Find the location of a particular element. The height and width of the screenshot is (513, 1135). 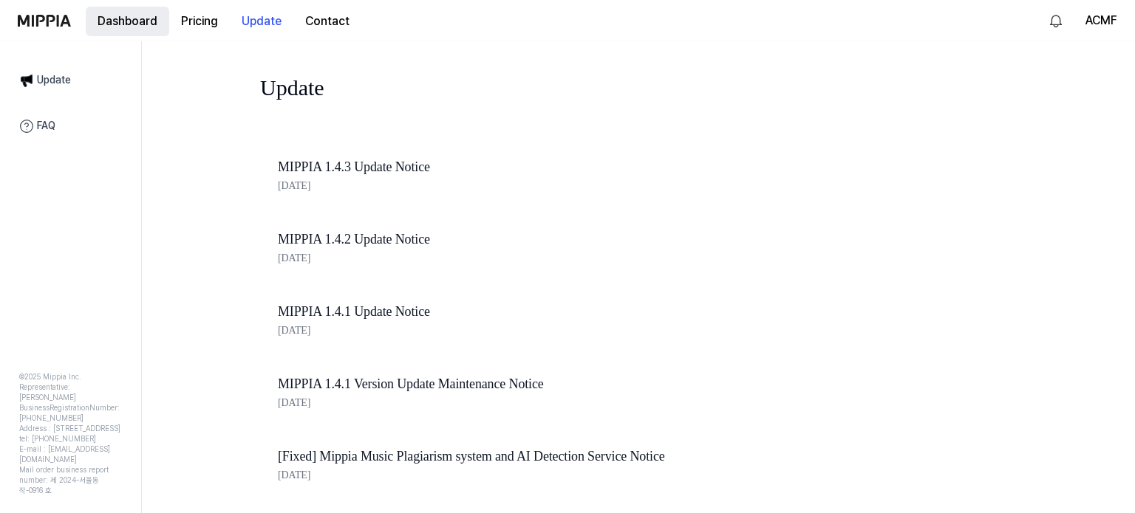

img: 알림 is located at coordinates (1055, 21).